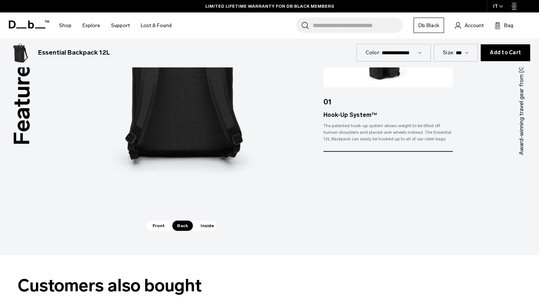 This screenshot has width=539, height=299. I want to click on span: Account, so click(474, 25).